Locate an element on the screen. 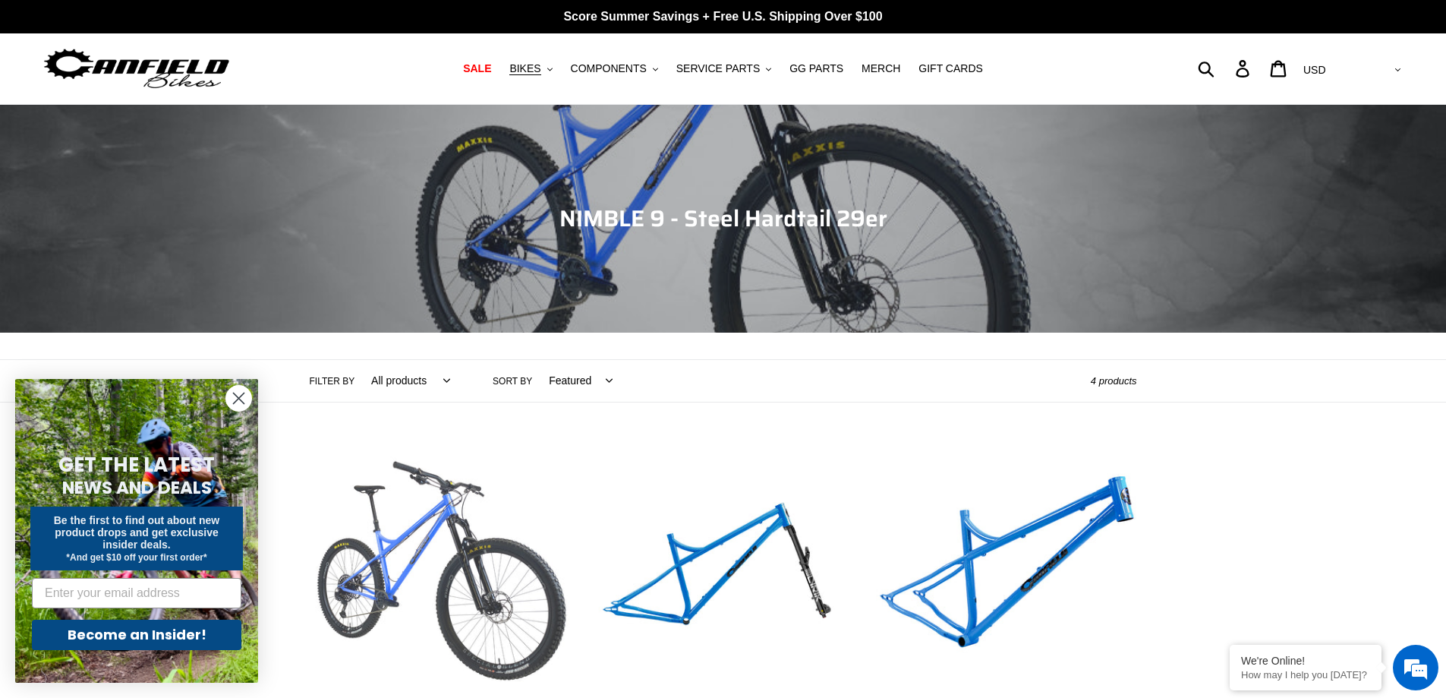 The height and width of the screenshot is (698, 1446). img: Canfield Bikes is located at coordinates (137, 68).